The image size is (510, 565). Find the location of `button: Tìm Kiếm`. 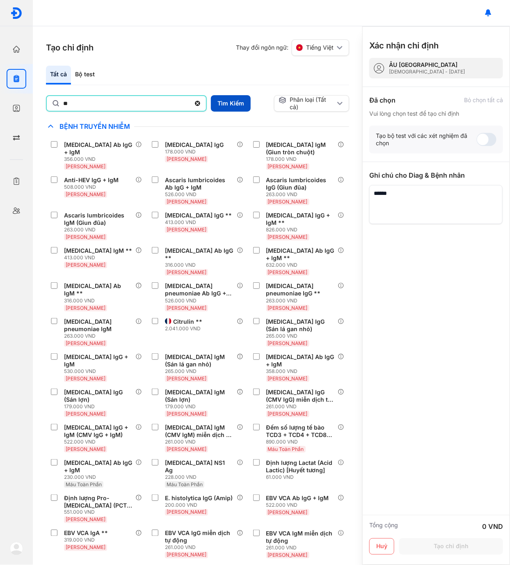

button: Tìm Kiếm is located at coordinates (231, 103).